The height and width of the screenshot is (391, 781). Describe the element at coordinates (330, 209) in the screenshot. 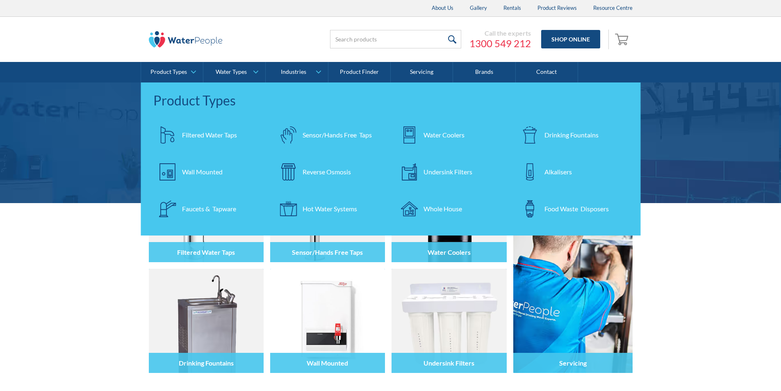

I see `div: Hot Water Systems` at that location.